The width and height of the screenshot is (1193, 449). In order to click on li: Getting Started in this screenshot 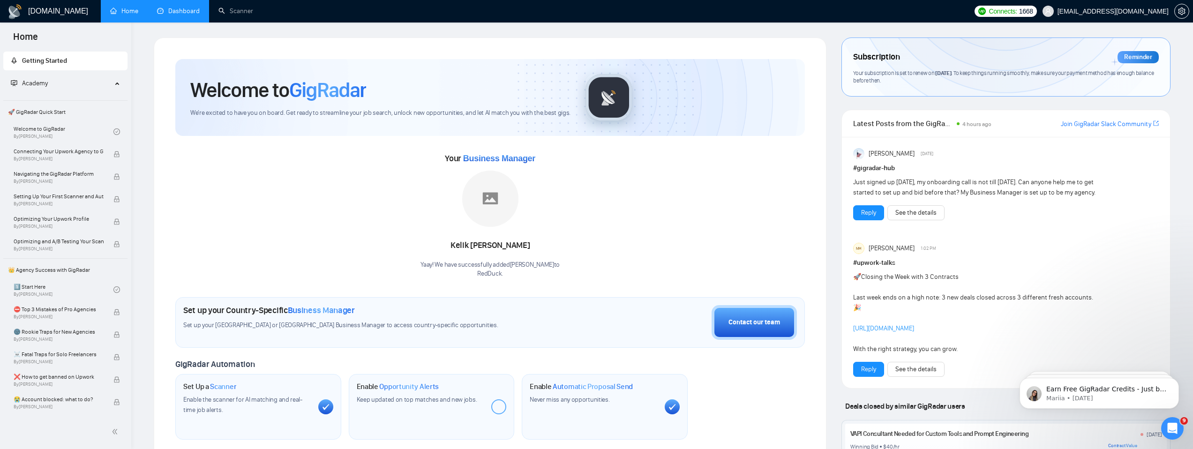, I will do `click(65, 61)`.